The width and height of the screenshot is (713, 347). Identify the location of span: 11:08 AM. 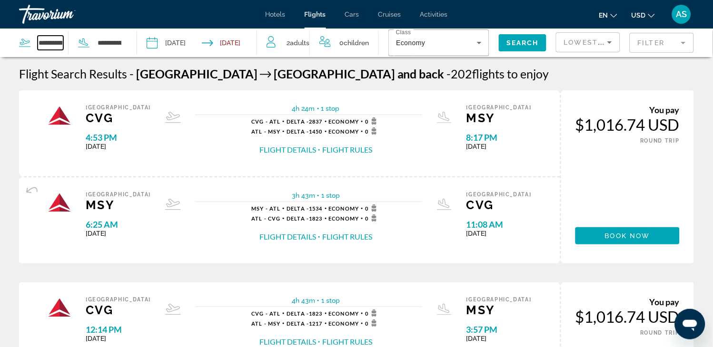
(499, 225).